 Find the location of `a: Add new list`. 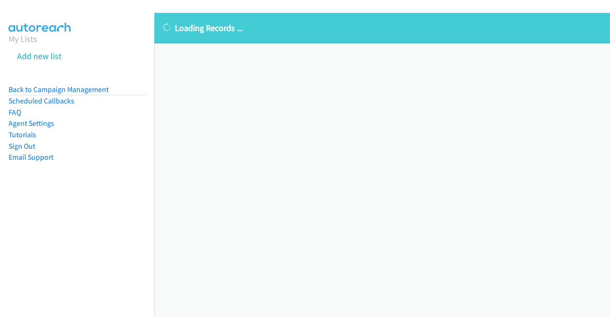

a: Add new list is located at coordinates (39, 56).